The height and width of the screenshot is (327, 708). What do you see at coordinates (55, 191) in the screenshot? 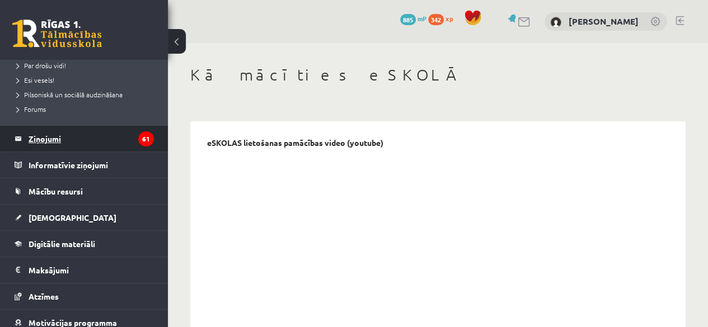
I see `span: Mācību resursi` at bounding box center [55, 191].